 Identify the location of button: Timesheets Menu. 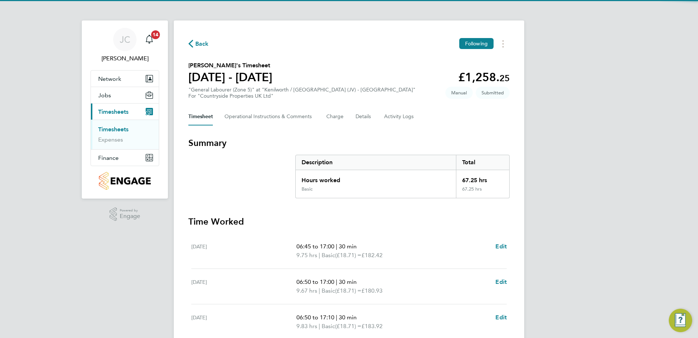
(503, 43).